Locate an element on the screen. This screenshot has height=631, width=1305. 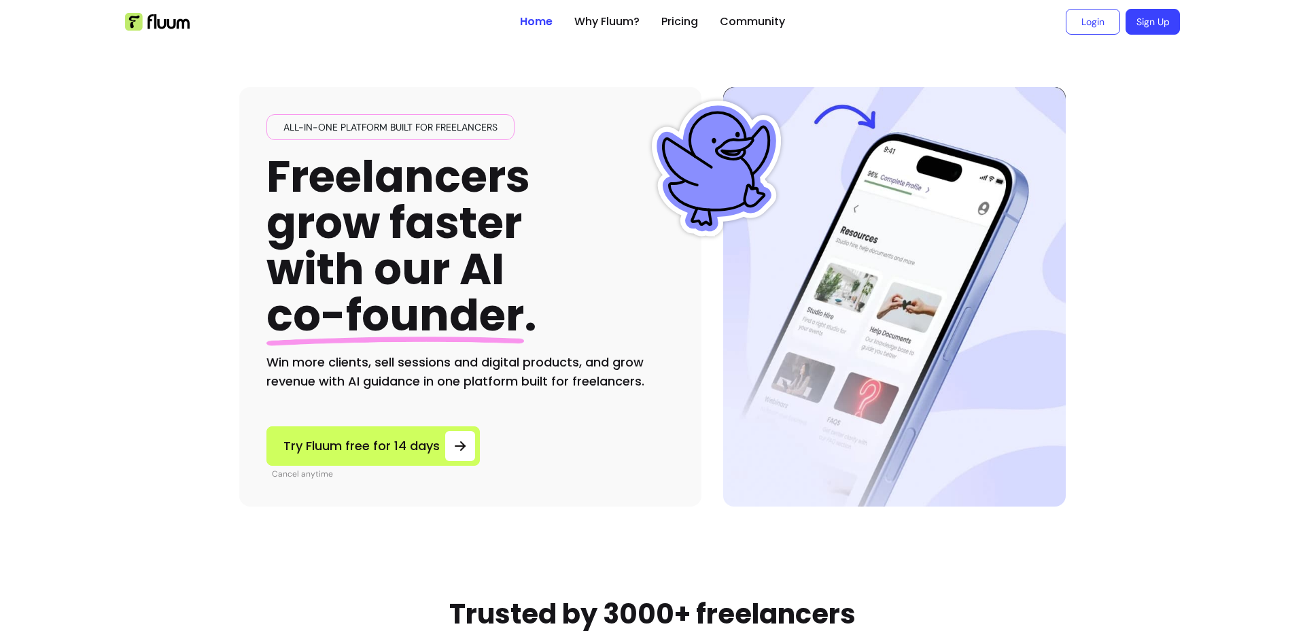
a: Sign Up is located at coordinates (1153, 22).